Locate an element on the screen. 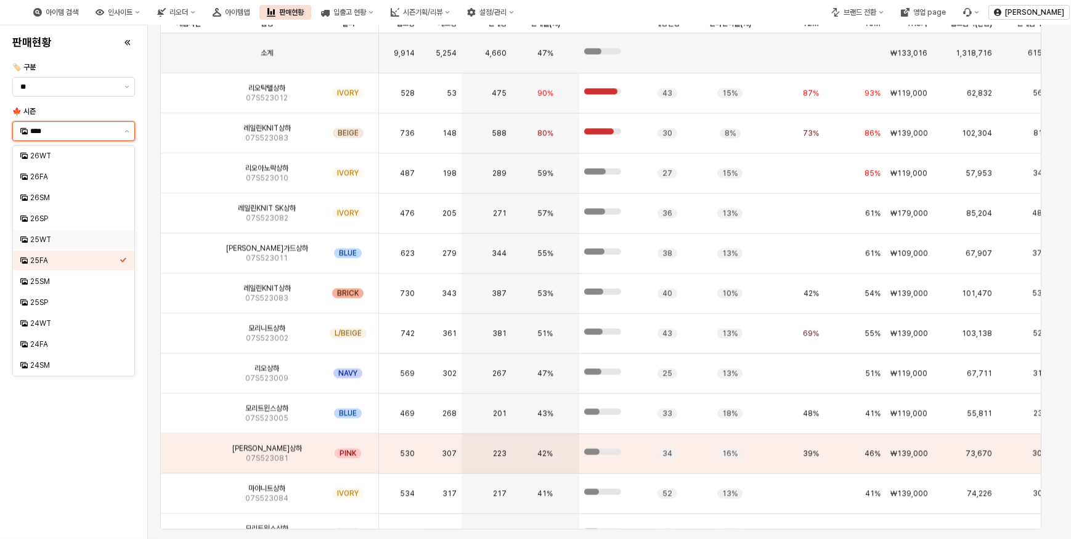 The width and height of the screenshot is (1071, 539). span: 53 is located at coordinates (452, 93).